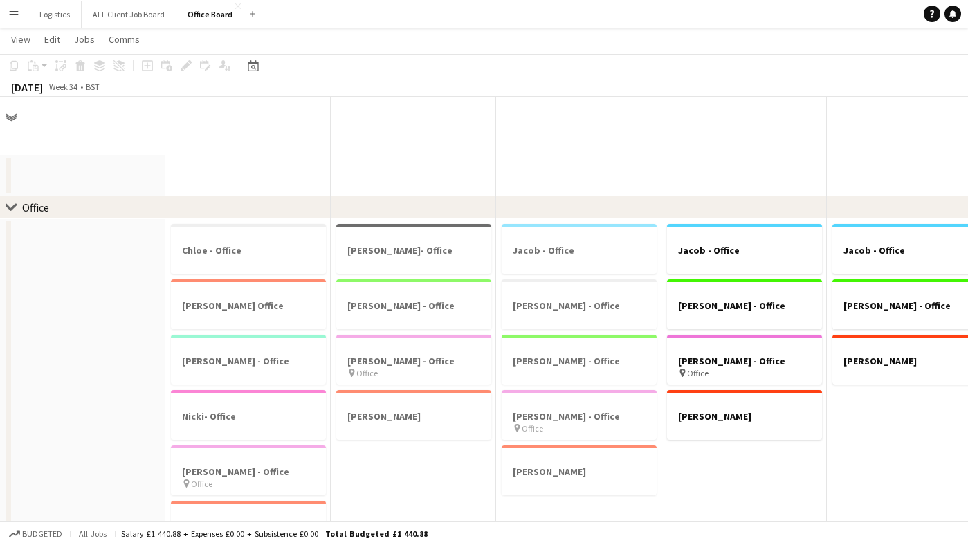 The image size is (968, 545). Describe the element at coordinates (35, 208) in the screenshot. I see `div: Office` at that location.